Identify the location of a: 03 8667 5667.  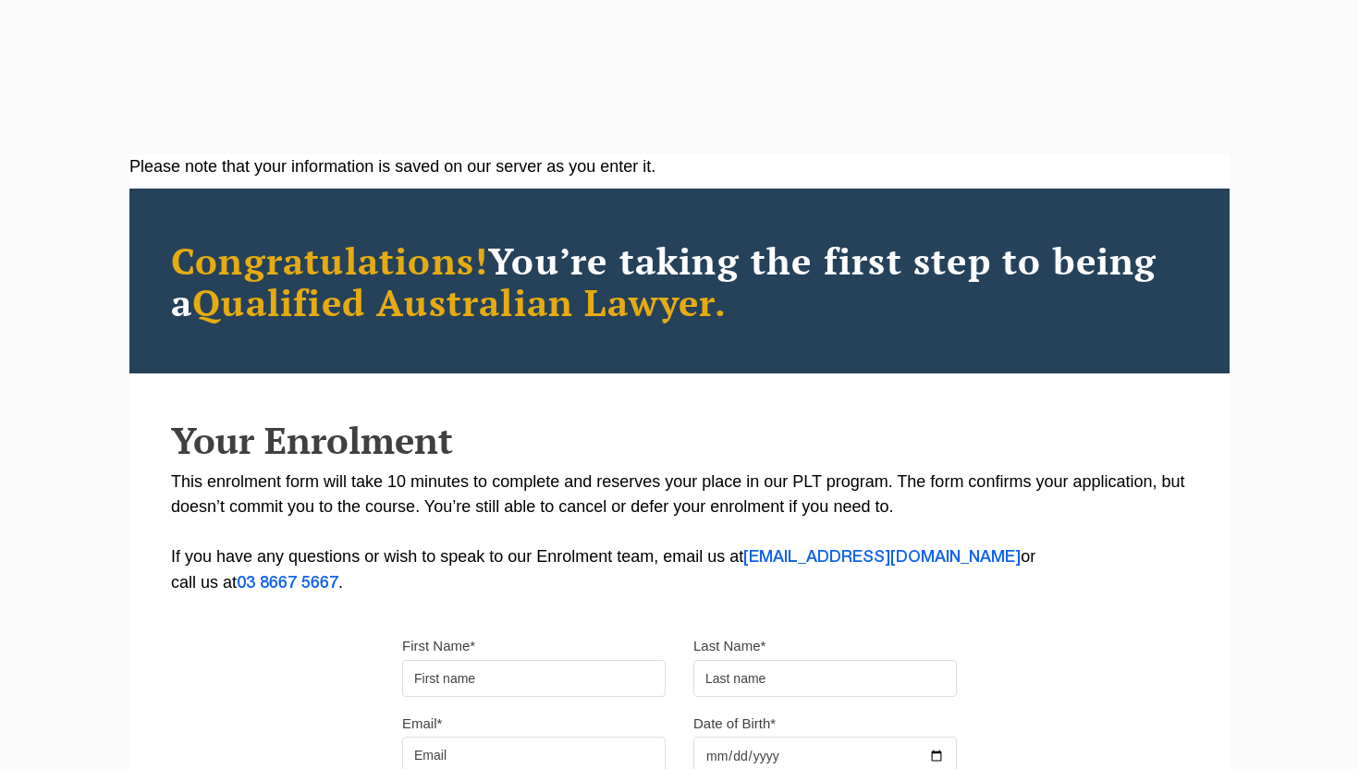
(288, 583).